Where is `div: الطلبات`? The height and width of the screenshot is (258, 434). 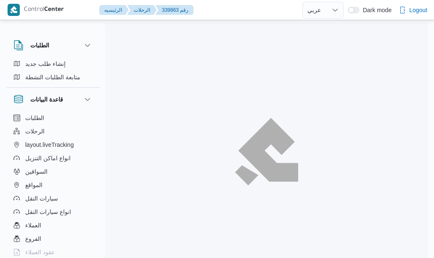
div: الطلبات is located at coordinates (53, 72).